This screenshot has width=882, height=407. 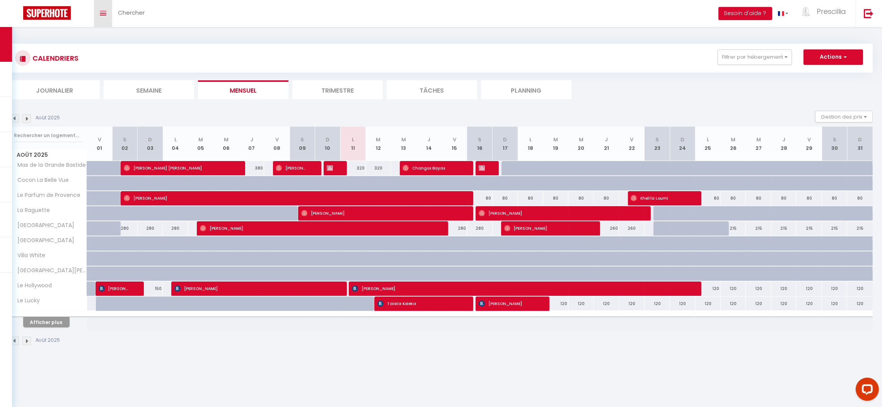 What do you see at coordinates (302, 144) in the screenshot?
I see `th: 09` at bounding box center [302, 144].